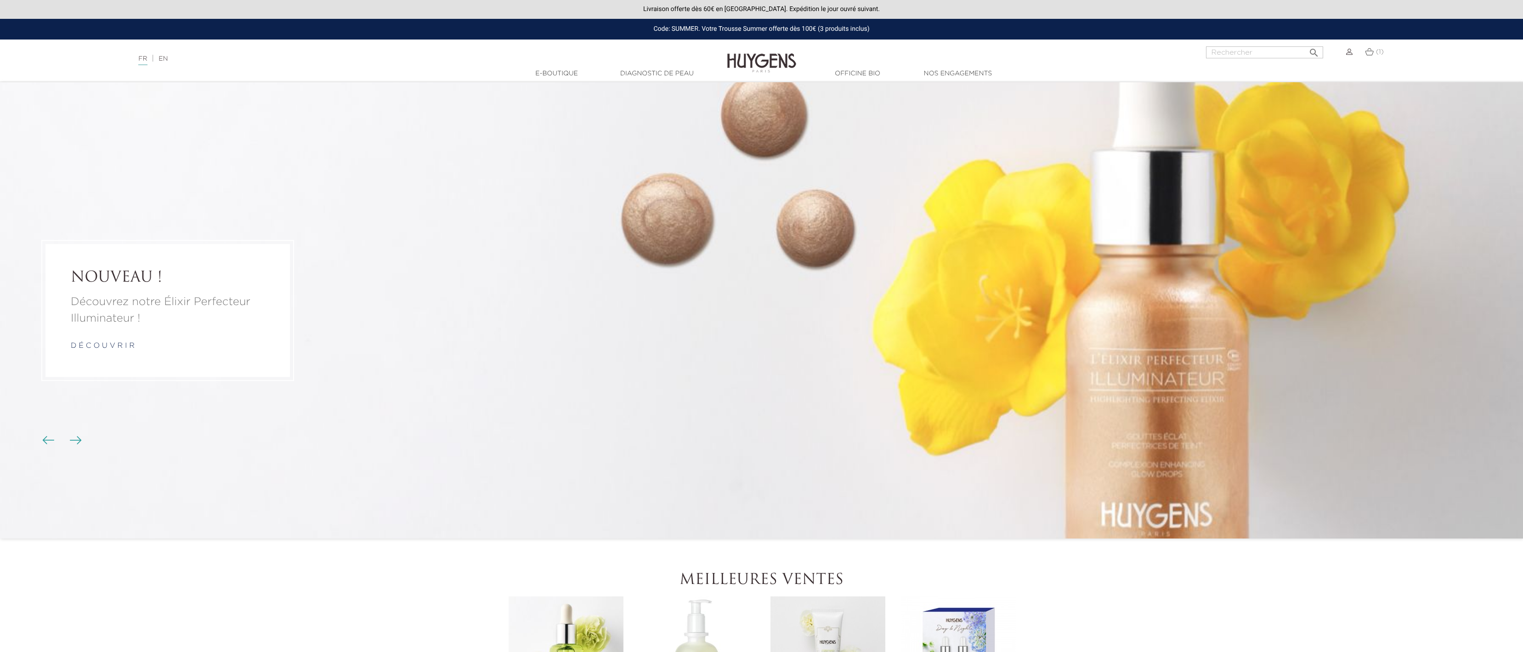  What do you see at coordinates (61, 441) in the screenshot?
I see `div: Boutons du carrousel` at bounding box center [61, 441].